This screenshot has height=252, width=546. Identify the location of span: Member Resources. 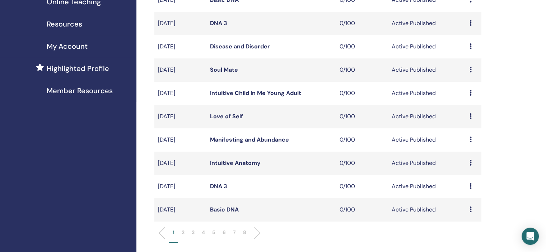
(80, 91).